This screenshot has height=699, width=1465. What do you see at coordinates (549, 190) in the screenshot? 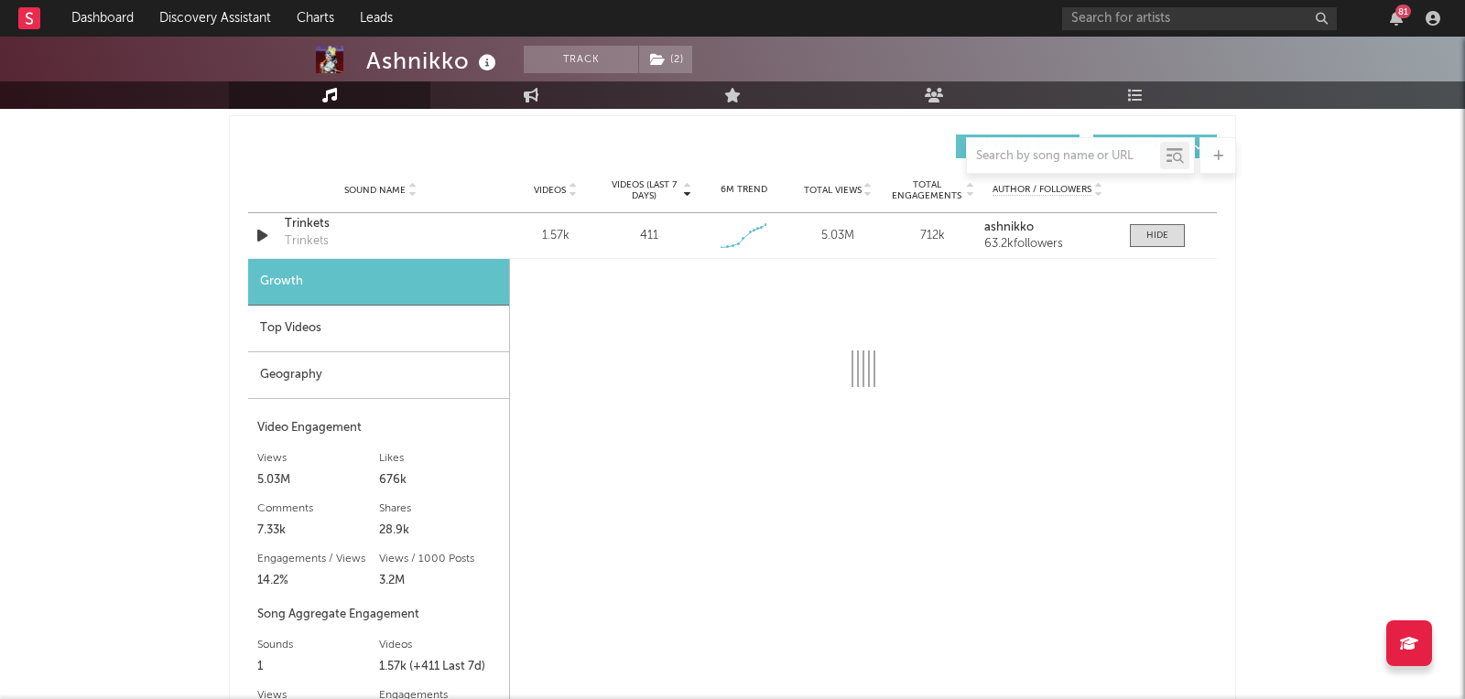
I see `span: Videos` at bounding box center [549, 190].